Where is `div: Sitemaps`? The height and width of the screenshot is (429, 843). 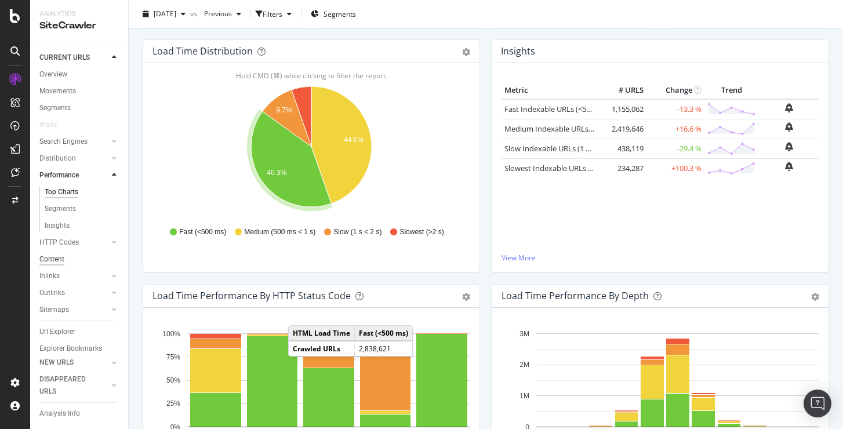 div: Sitemaps is located at coordinates (54, 310).